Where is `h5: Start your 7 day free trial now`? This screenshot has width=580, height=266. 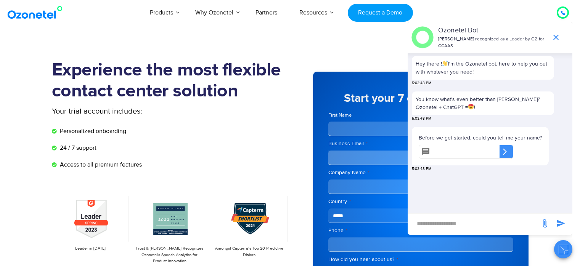 h5: Start your 7 day free trial now is located at coordinates (420, 98).